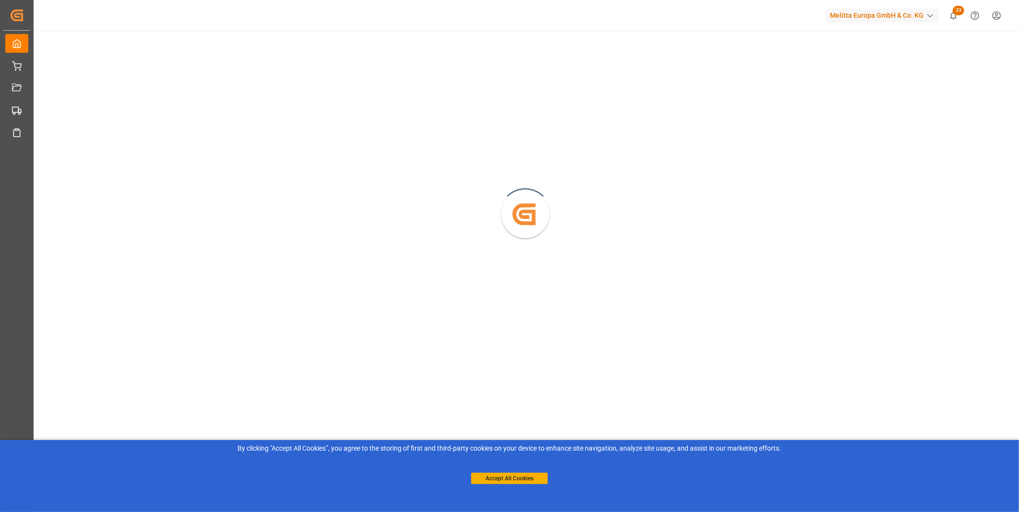  Describe the element at coordinates (882, 15) in the screenshot. I see `div: Melitta Europa GmbH & Co. KG` at that location.